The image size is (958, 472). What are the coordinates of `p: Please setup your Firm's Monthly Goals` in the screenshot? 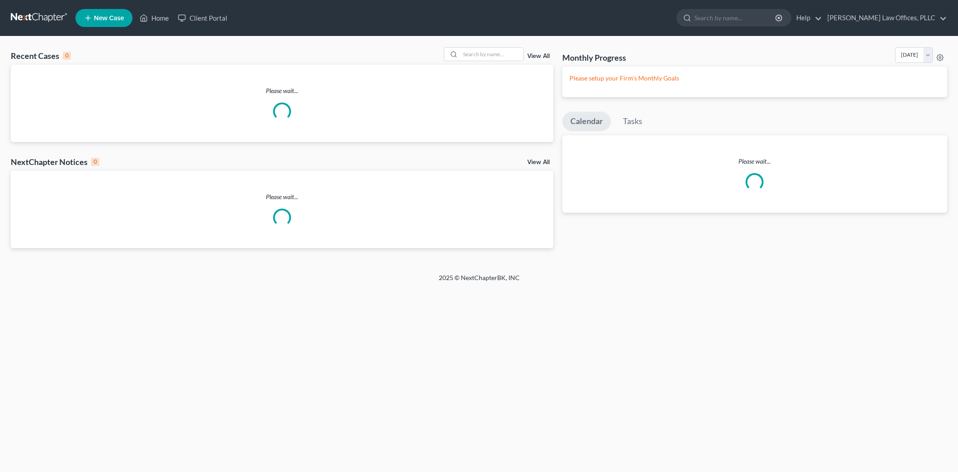 It's located at (754, 78).